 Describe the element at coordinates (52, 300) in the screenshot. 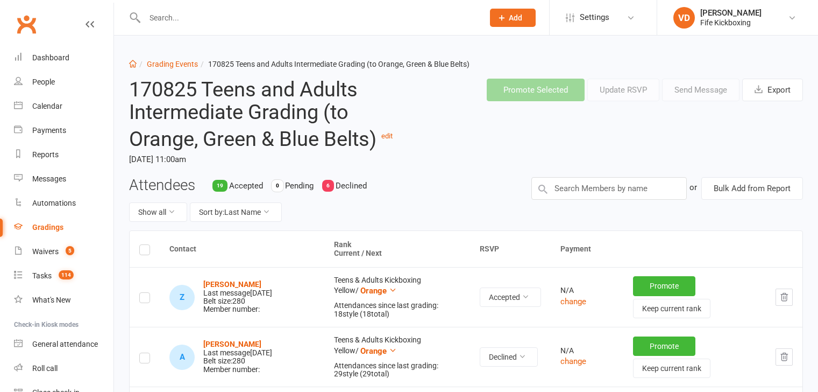

I see `div: What's New` at that location.